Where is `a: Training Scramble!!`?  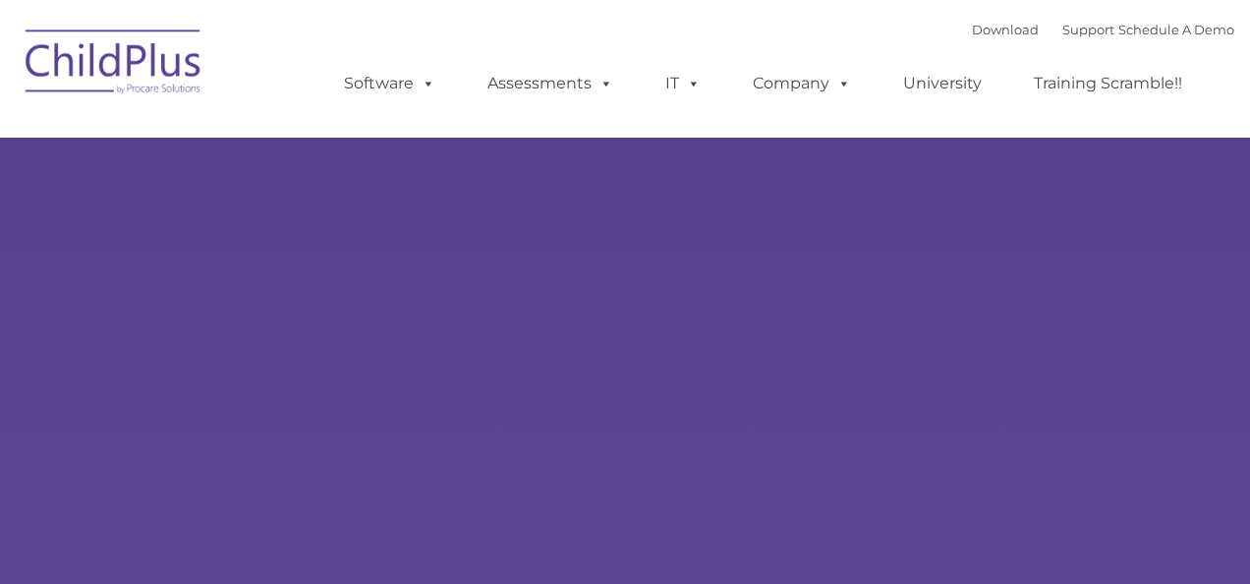
a: Training Scramble!! is located at coordinates (1108, 84).